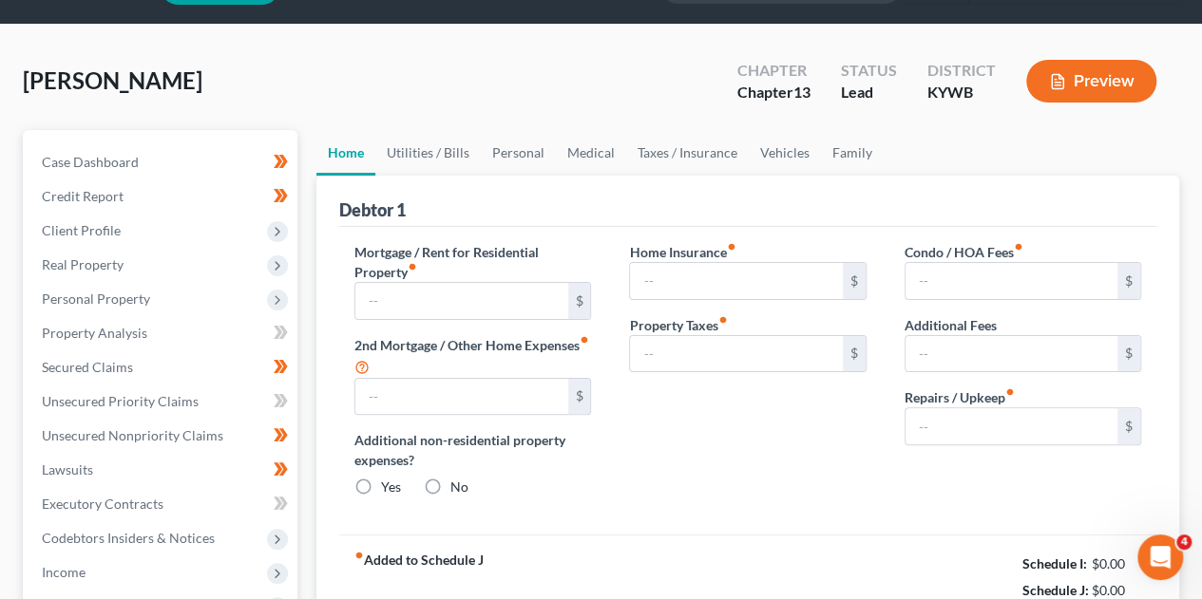 Image resolution: width=1202 pixels, height=599 pixels. I want to click on label: Additional non-residential property expenses?, so click(472, 450).